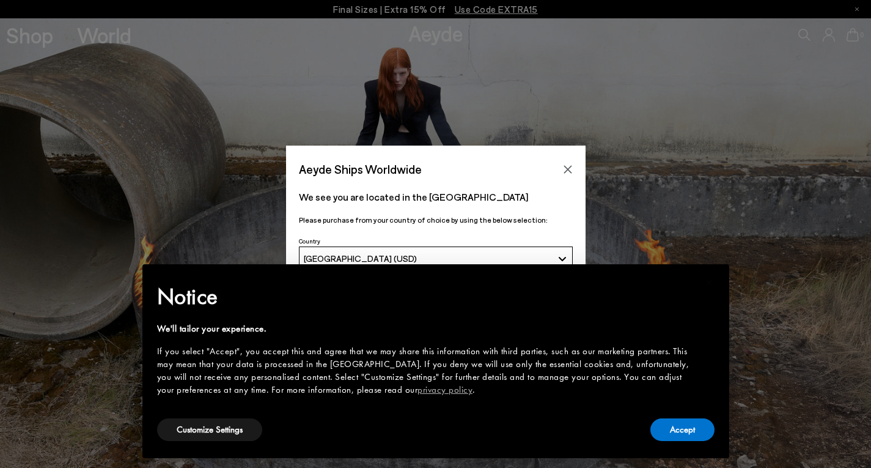 Image resolution: width=871 pixels, height=468 pixels. I want to click on span: Aeyde Ships Worldwide, so click(360, 169).